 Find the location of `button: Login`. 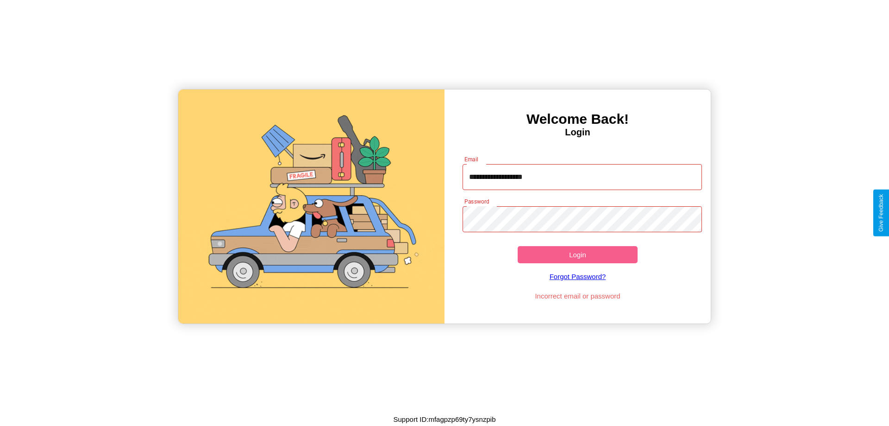

button: Login is located at coordinates (578, 254).